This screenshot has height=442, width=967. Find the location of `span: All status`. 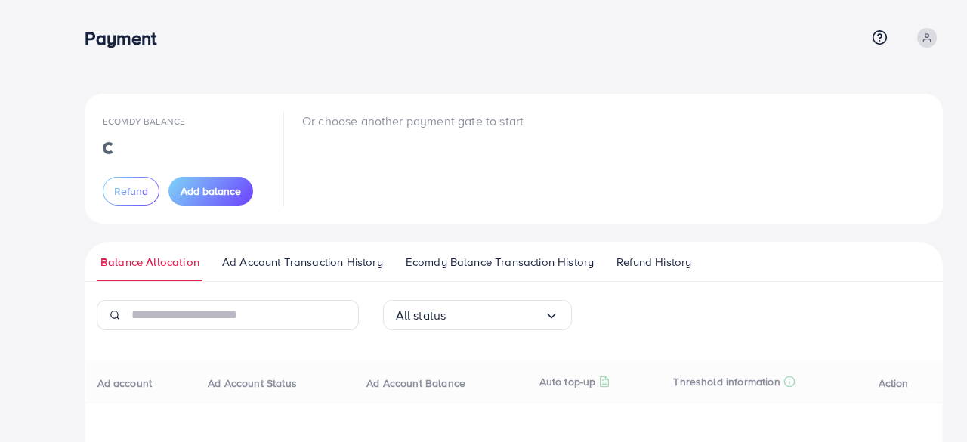

span: All status is located at coordinates (421, 315).